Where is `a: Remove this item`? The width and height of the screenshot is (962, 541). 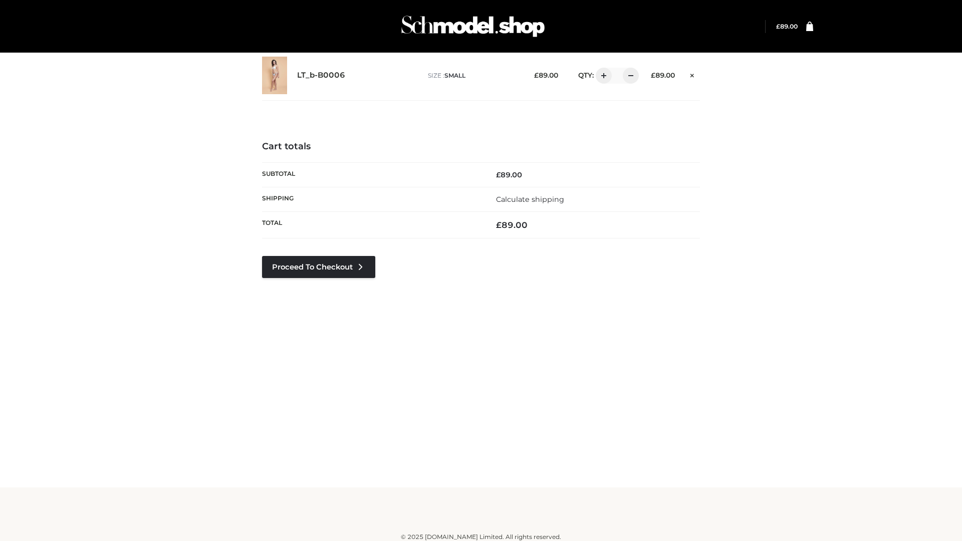 a: Remove this item is located at coordinates (692, 74).